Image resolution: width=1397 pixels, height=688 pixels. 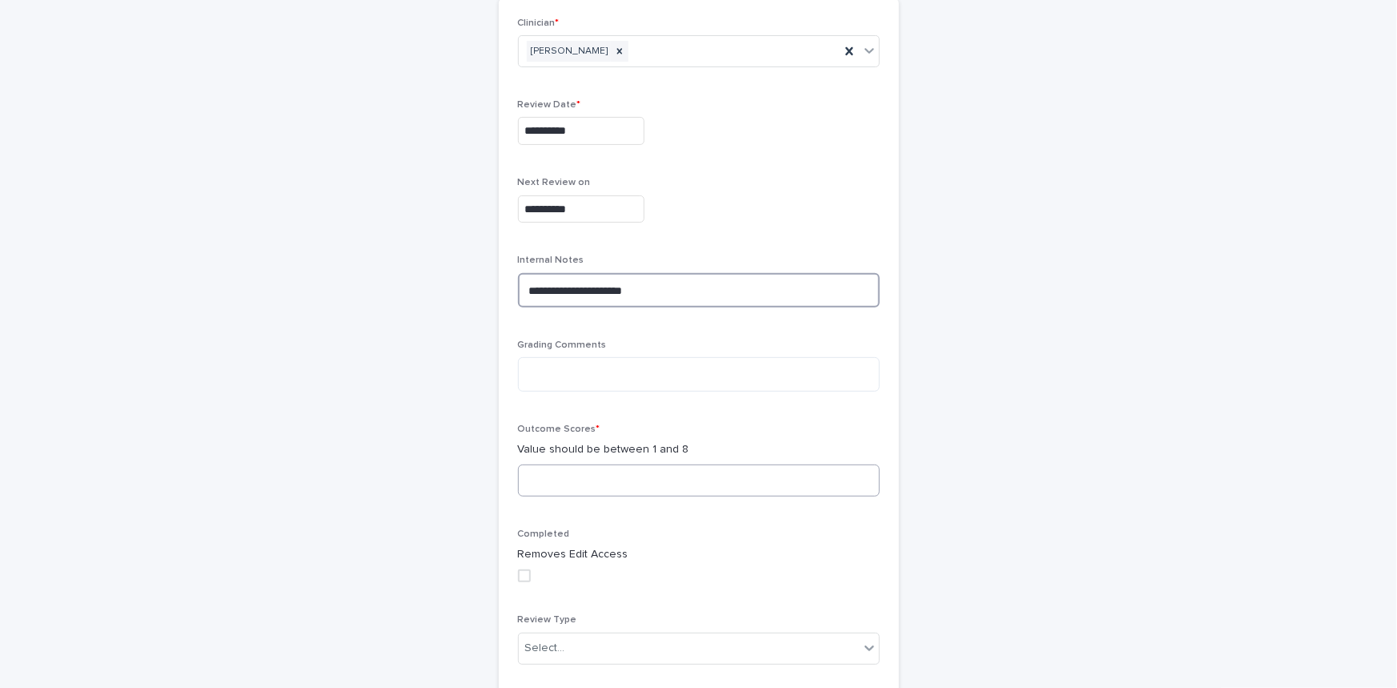 I want to click on span: Completed, so click(x=543, y=534).